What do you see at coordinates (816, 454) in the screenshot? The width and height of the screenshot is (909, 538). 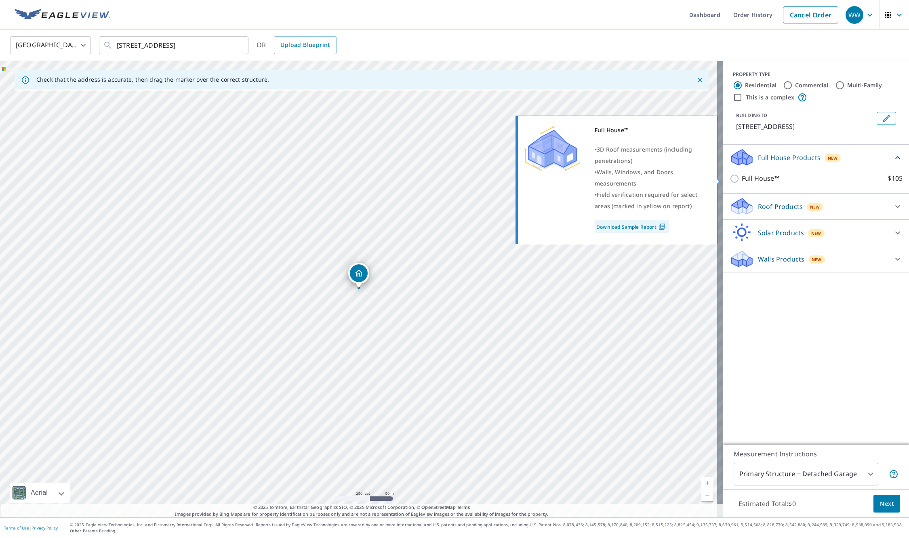 I see `p: Measurement Instructions` at bounding box center [816, 454].